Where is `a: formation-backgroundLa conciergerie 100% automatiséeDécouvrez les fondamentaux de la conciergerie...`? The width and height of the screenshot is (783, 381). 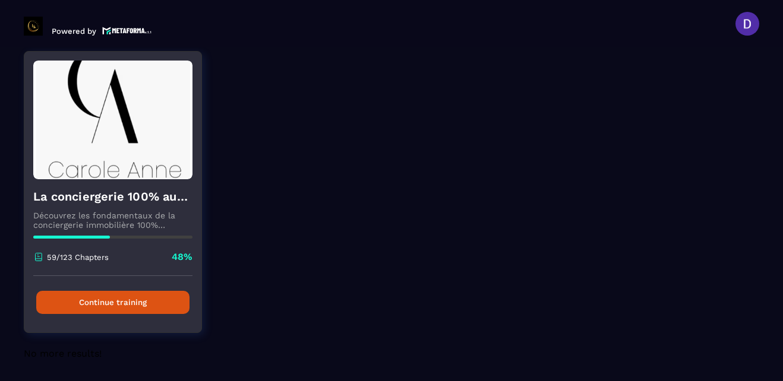 a: formation-backgroundLa conciergerie 100% automatiséeDécouvrez les fondamentaux de la conciergerie... is located at coordinates (120, 199).